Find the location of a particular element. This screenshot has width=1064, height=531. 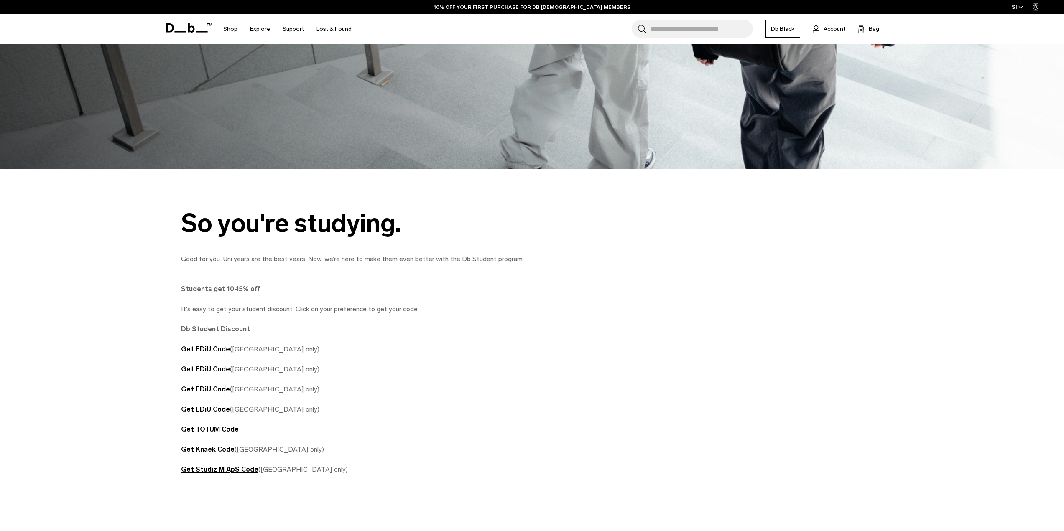

a: Db Black is located at coordinates (783, 29).